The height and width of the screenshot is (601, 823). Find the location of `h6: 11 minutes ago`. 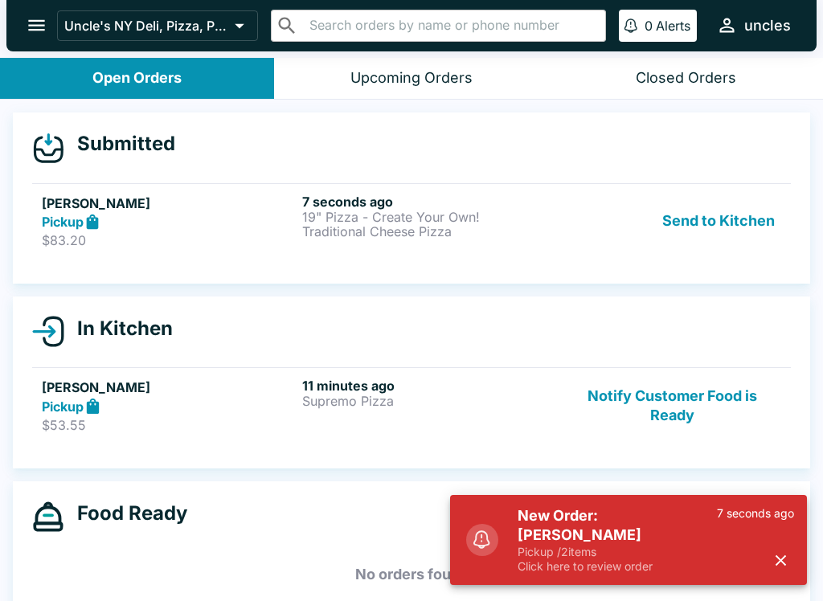

h6: 11 minutes ago is located at coordinates (429, 386).